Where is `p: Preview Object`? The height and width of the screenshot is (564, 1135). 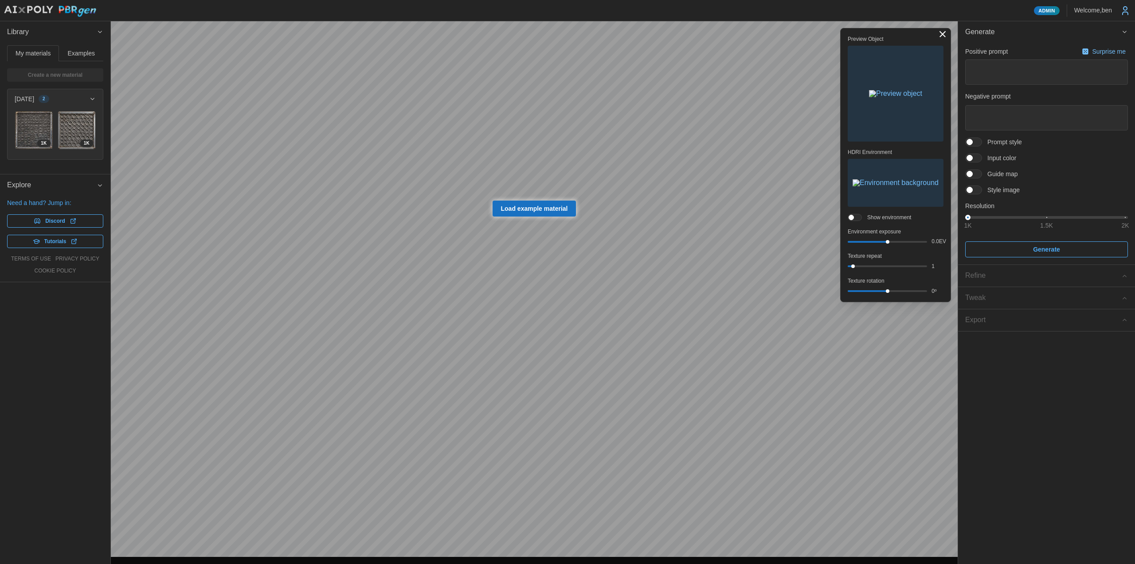
p: Preview Object is located at coordinates (896, 39).